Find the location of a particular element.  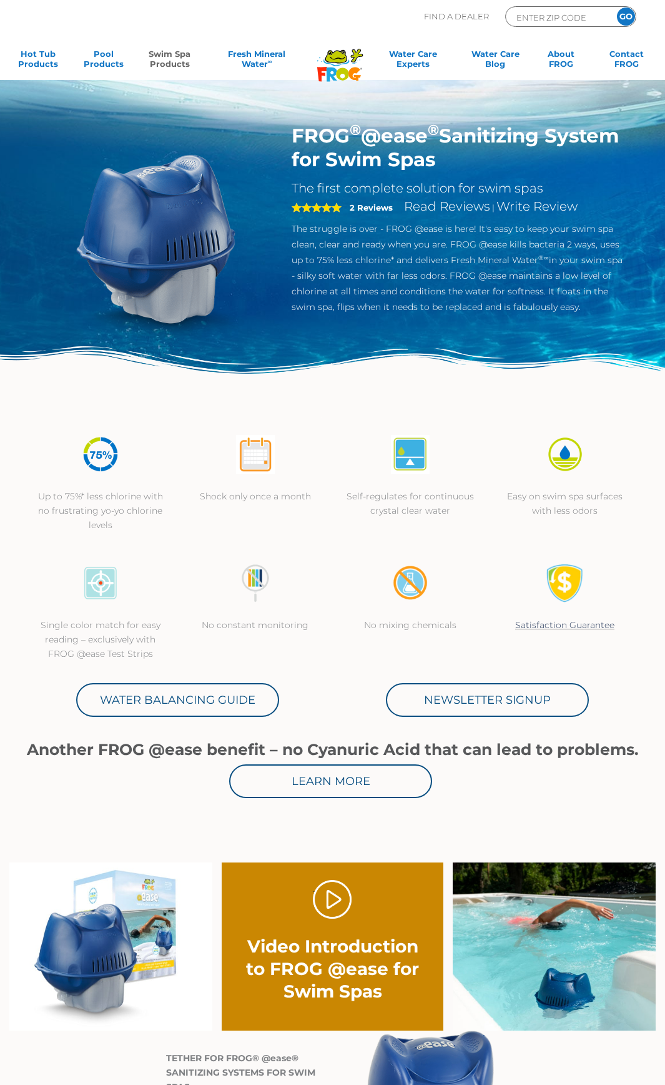

a: Newsletter Signup is located at coordinates (487, 700).